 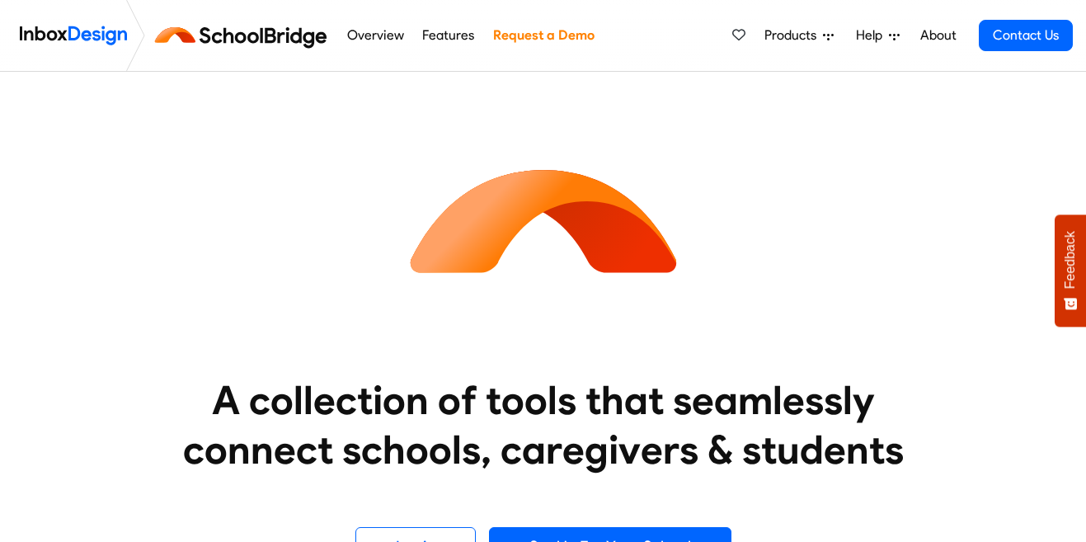 I want to click on a: About, so click(x=937, y=35).